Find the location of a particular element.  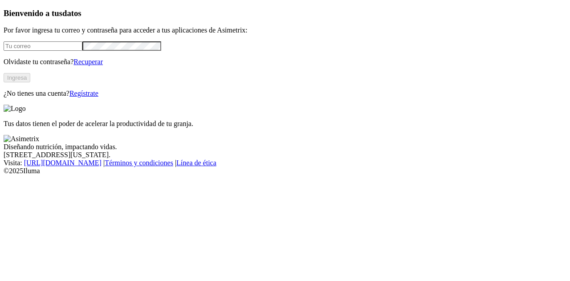

h3: Bienvenido a tus is located at coordinates (285, 13).